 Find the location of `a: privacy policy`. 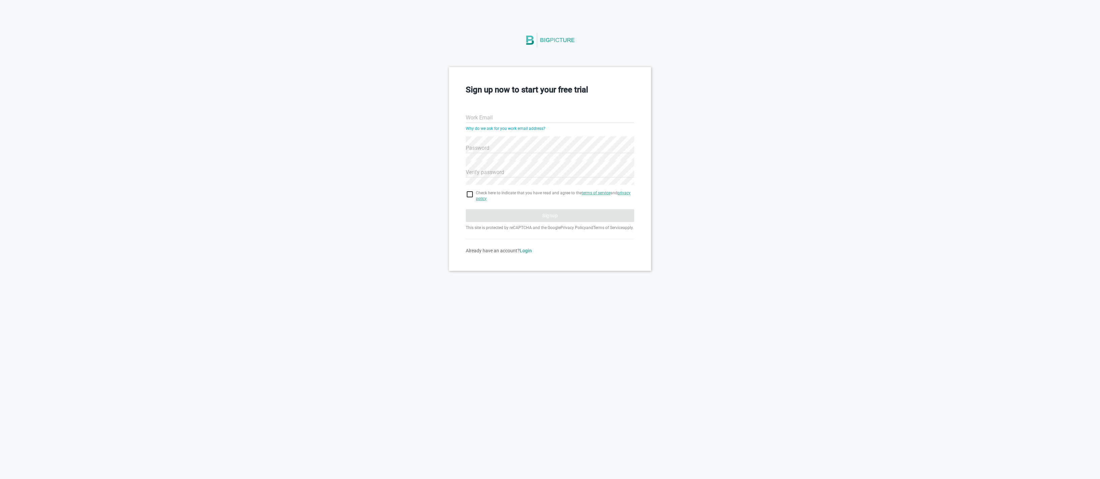

a: privacy policy is located at coordinates (553, 195).